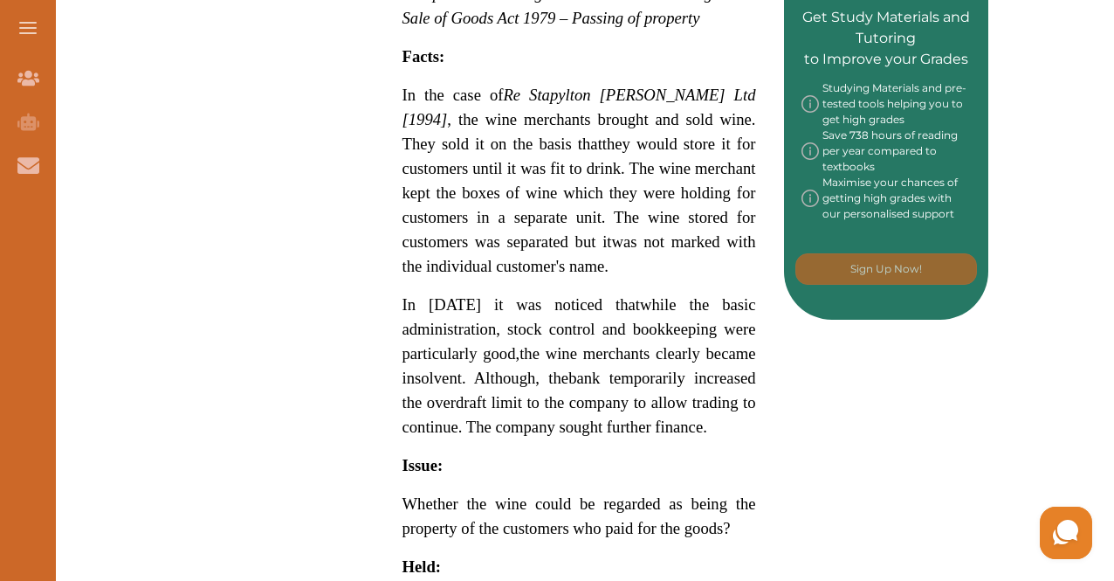 This screenshot has height=581, width=1114. I want to click on span: they would store it for customers until it was fit to drink. The wine merchant kept the boxes of ..., so click(579, 192).